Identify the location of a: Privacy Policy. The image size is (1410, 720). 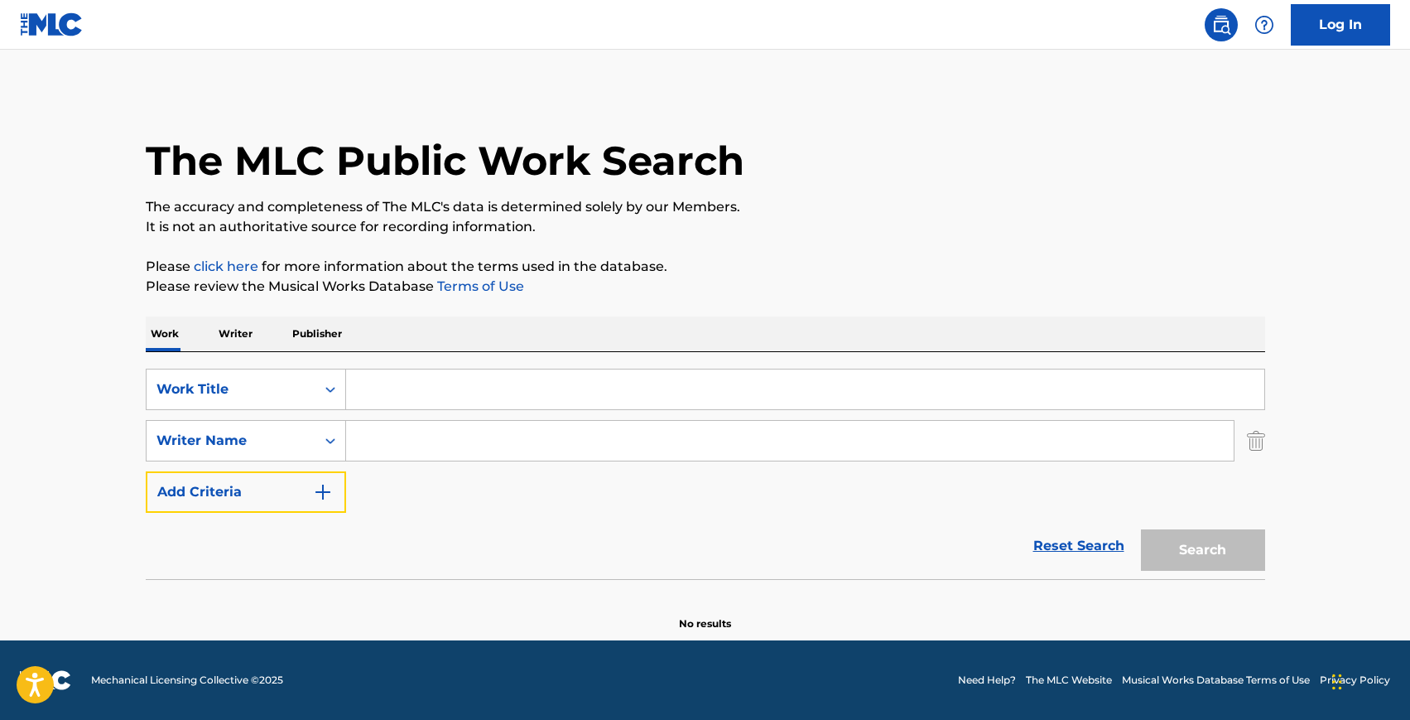
(1355, 680).